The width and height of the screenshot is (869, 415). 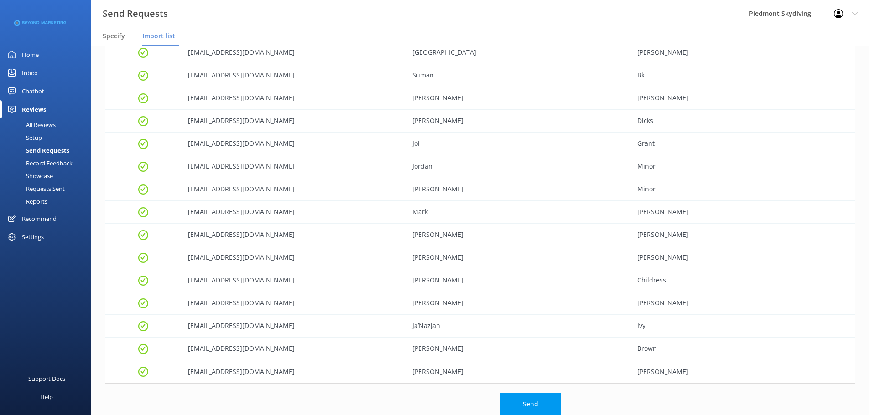 I want to click on div: Suman, so click(x=518, y=76).